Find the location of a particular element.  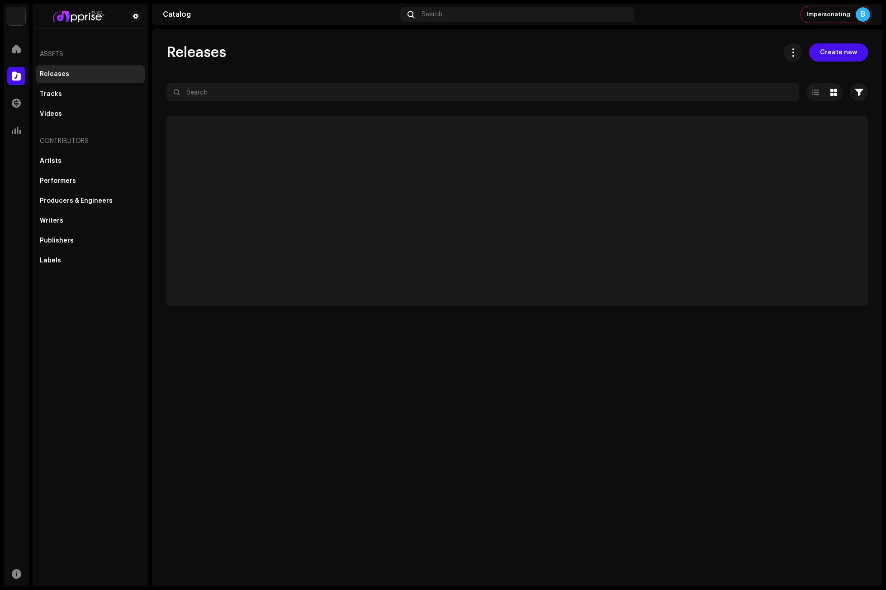

span: Search is located at coordinates (432, 14).